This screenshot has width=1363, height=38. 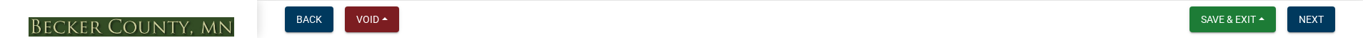 What do you see at coordinates (372, 19) in the screenshot?
I see `button: Void` at bounding box center [372, 19].